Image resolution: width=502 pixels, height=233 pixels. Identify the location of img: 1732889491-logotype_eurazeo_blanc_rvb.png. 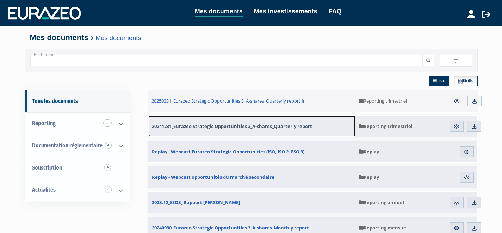
(44, 13).